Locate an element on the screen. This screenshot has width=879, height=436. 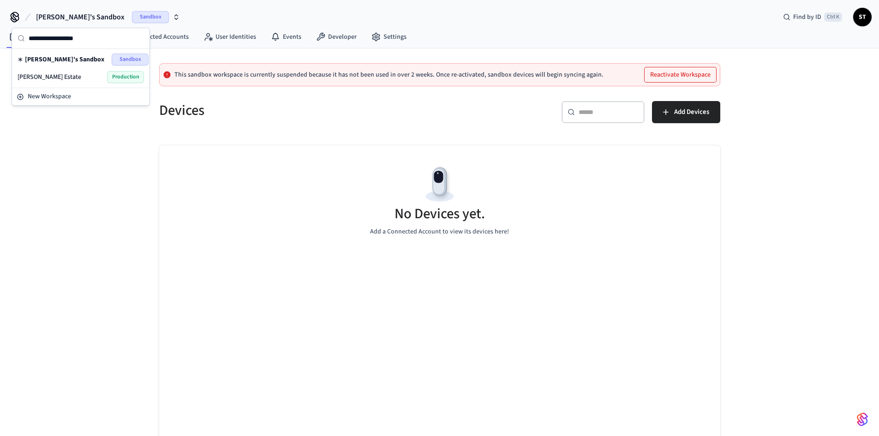
img: SeamLogoGradient.69752ec5.svg is located at coordinates (863, 419).